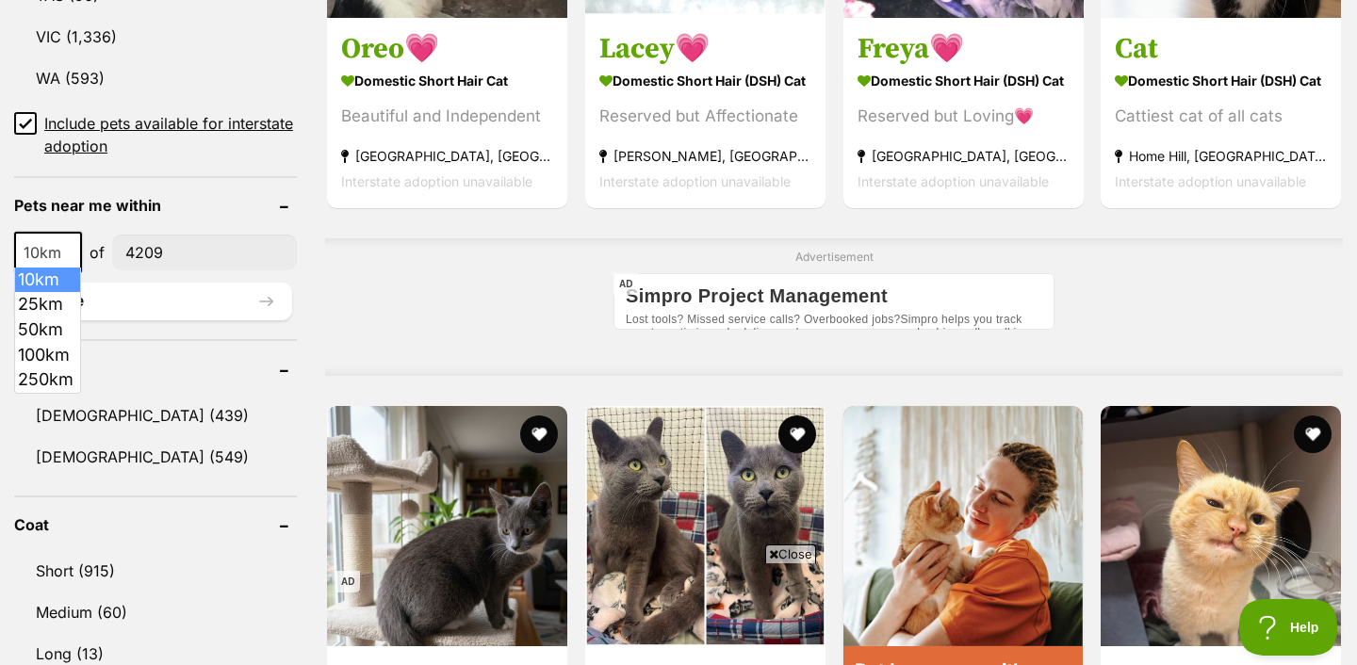  I want to click on header: Coat, so click(155, 525).